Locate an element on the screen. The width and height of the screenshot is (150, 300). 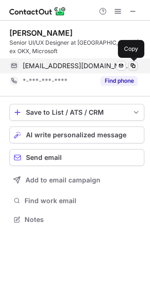
span: Find work email is located at coordinates (82, 201).